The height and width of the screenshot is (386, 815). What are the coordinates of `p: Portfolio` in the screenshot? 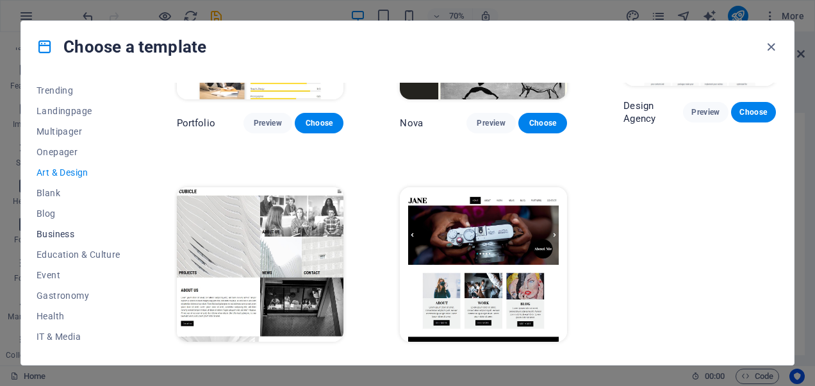 It's located at (196, 123).